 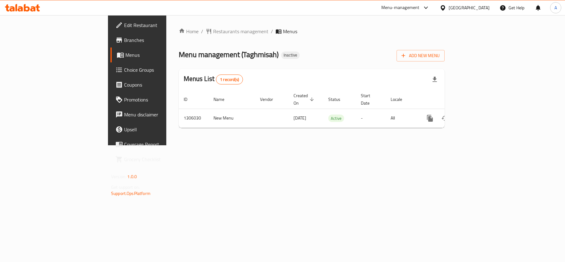 What do you see at coordinates (556, 8) in the screenshot?
I see `span: A` at bounding box center [556, 8].